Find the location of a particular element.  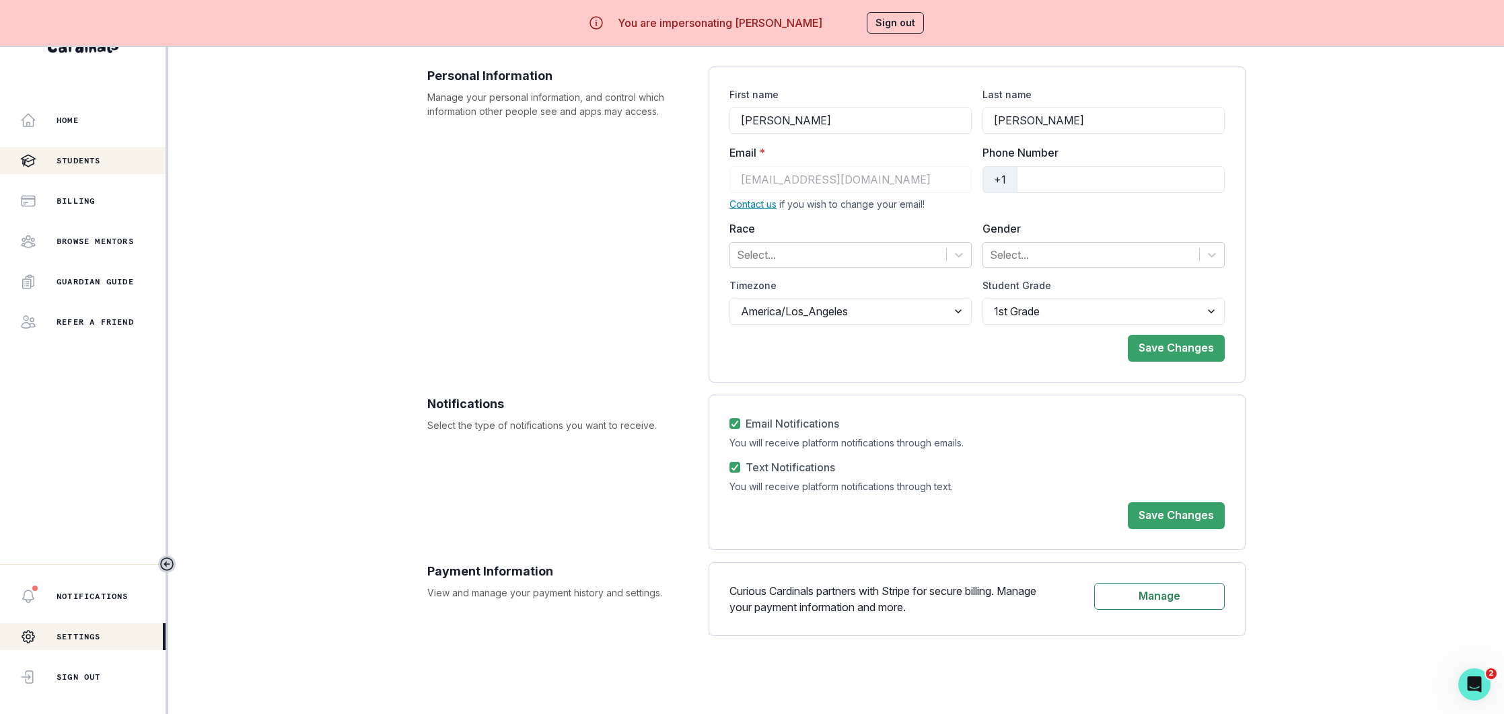

label: Email is located at coordinates (846, 153).